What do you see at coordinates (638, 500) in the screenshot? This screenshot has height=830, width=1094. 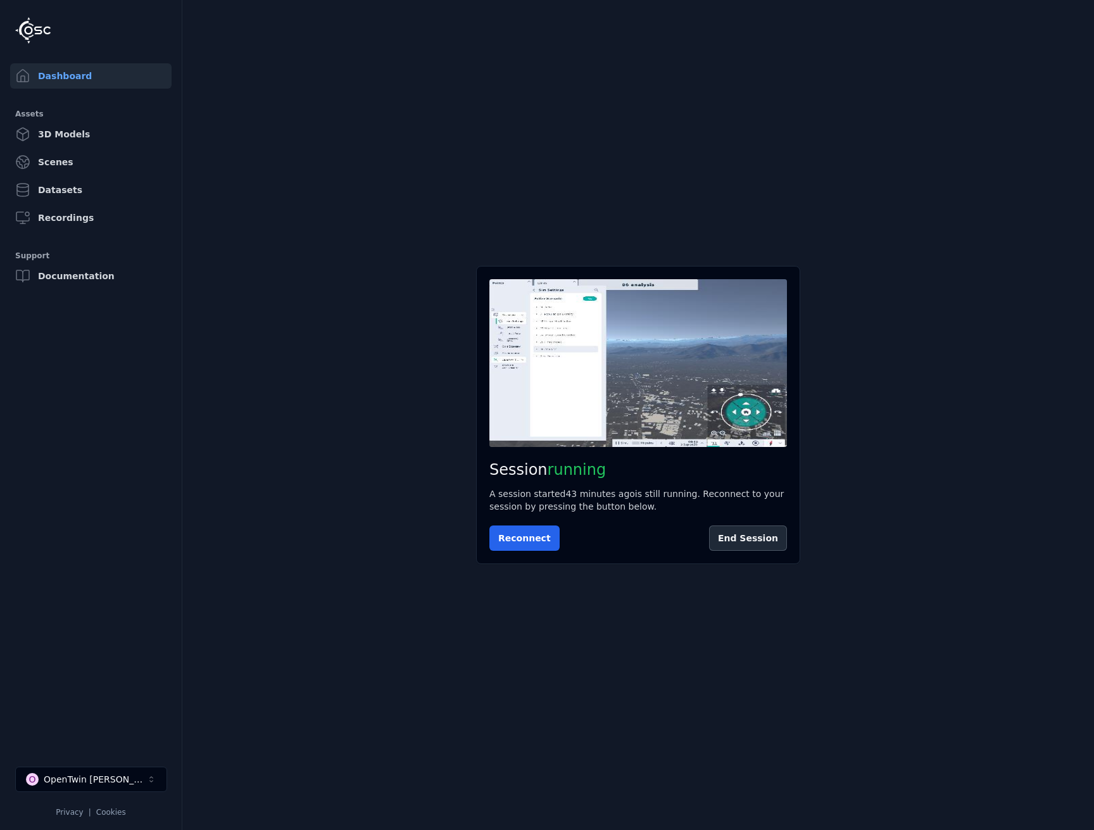 I see `div: A session started 43 minutes ago is still running. Reconnect to your session by pressing the butt...` at bounding box center [638, 500].